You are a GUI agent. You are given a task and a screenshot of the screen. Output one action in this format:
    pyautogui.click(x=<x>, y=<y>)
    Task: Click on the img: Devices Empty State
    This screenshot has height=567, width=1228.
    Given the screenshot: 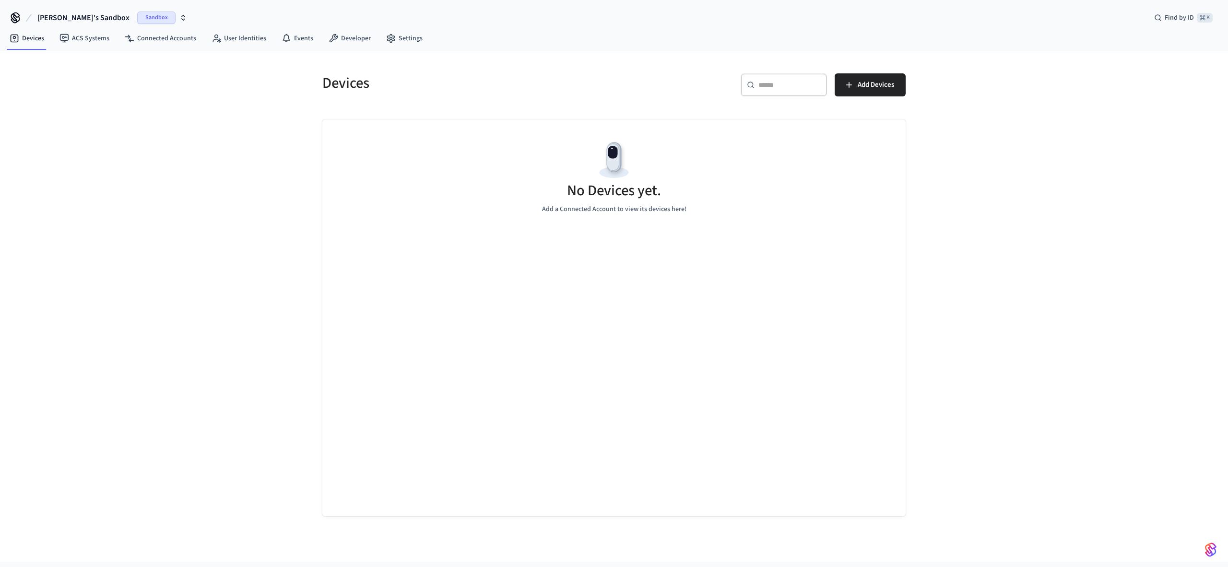 What is the action you would take?
    pyautogui.click(x=614, y=160)
    